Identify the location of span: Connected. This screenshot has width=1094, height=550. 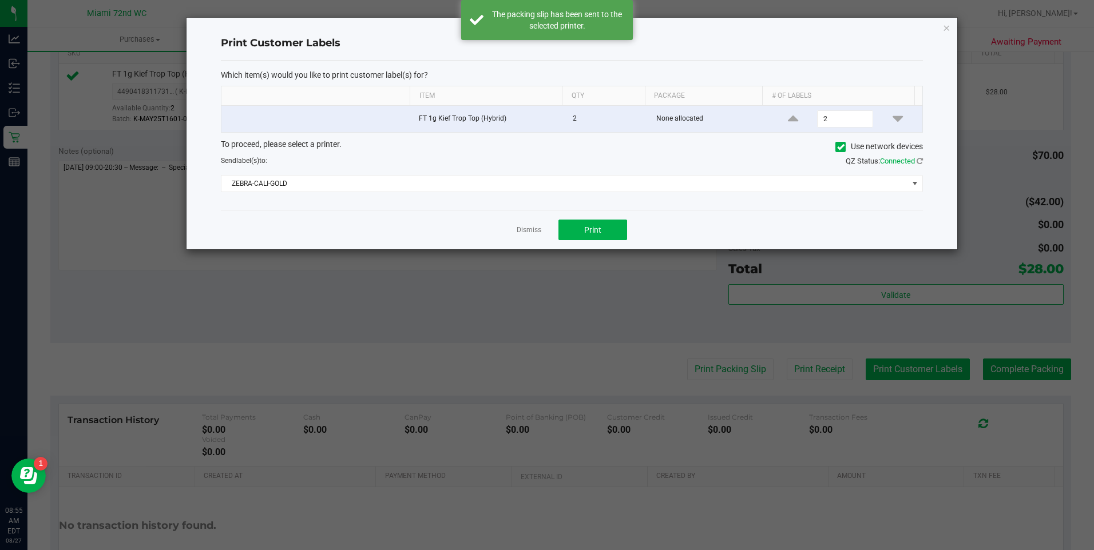
(897, 161).